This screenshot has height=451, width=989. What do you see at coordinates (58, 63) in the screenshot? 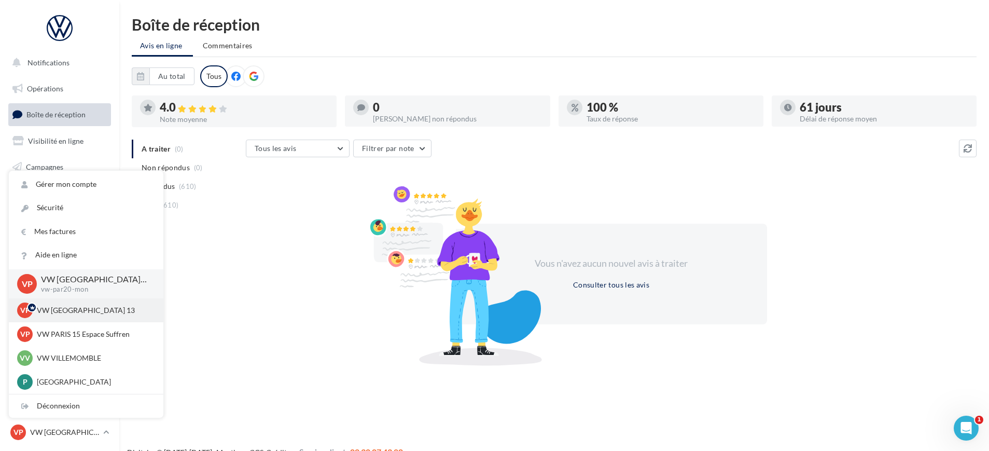
I see `button: Notifications` at bounding box center [58, 63].